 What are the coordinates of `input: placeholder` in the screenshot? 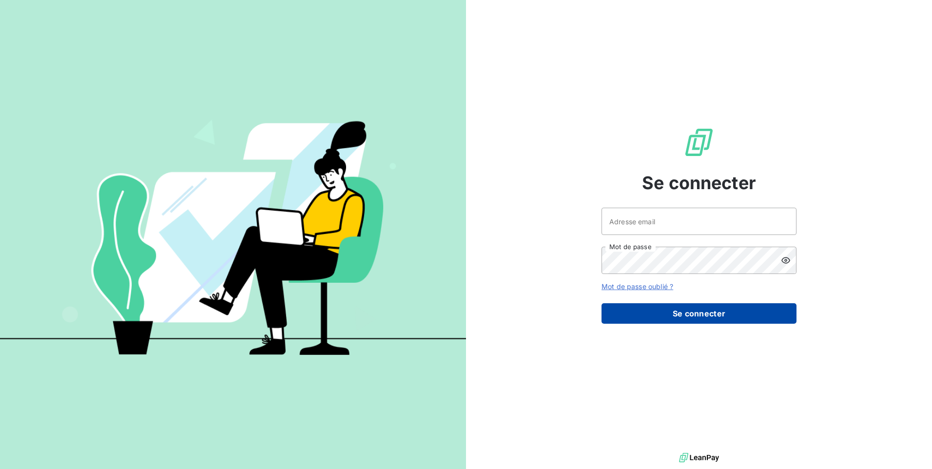 It's located at (699, 221).